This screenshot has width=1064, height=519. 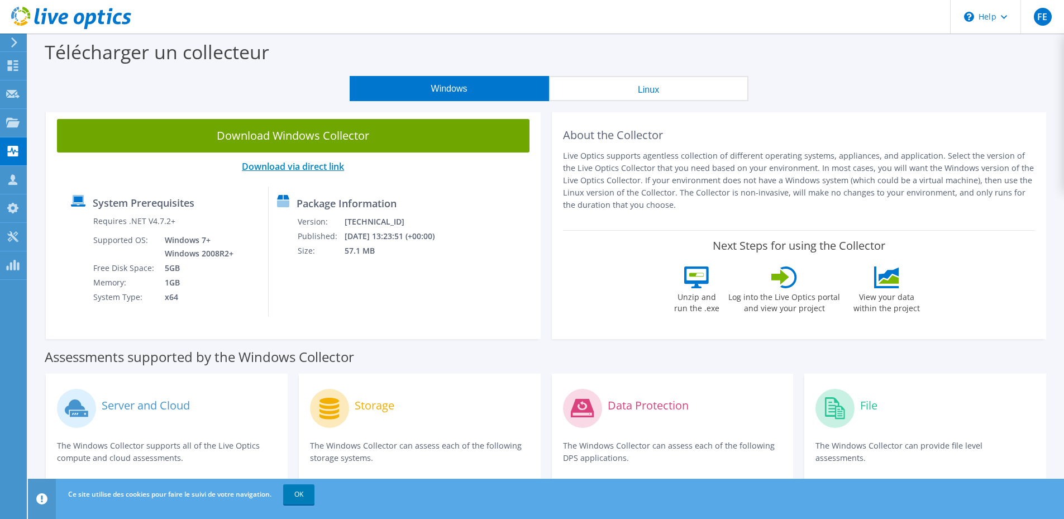 What do you see at coordinates (673, 452) in the screenshot?
I see `p: The Windows Collector can assess each of the following DPS applications.` at bounding box center [673, 452].